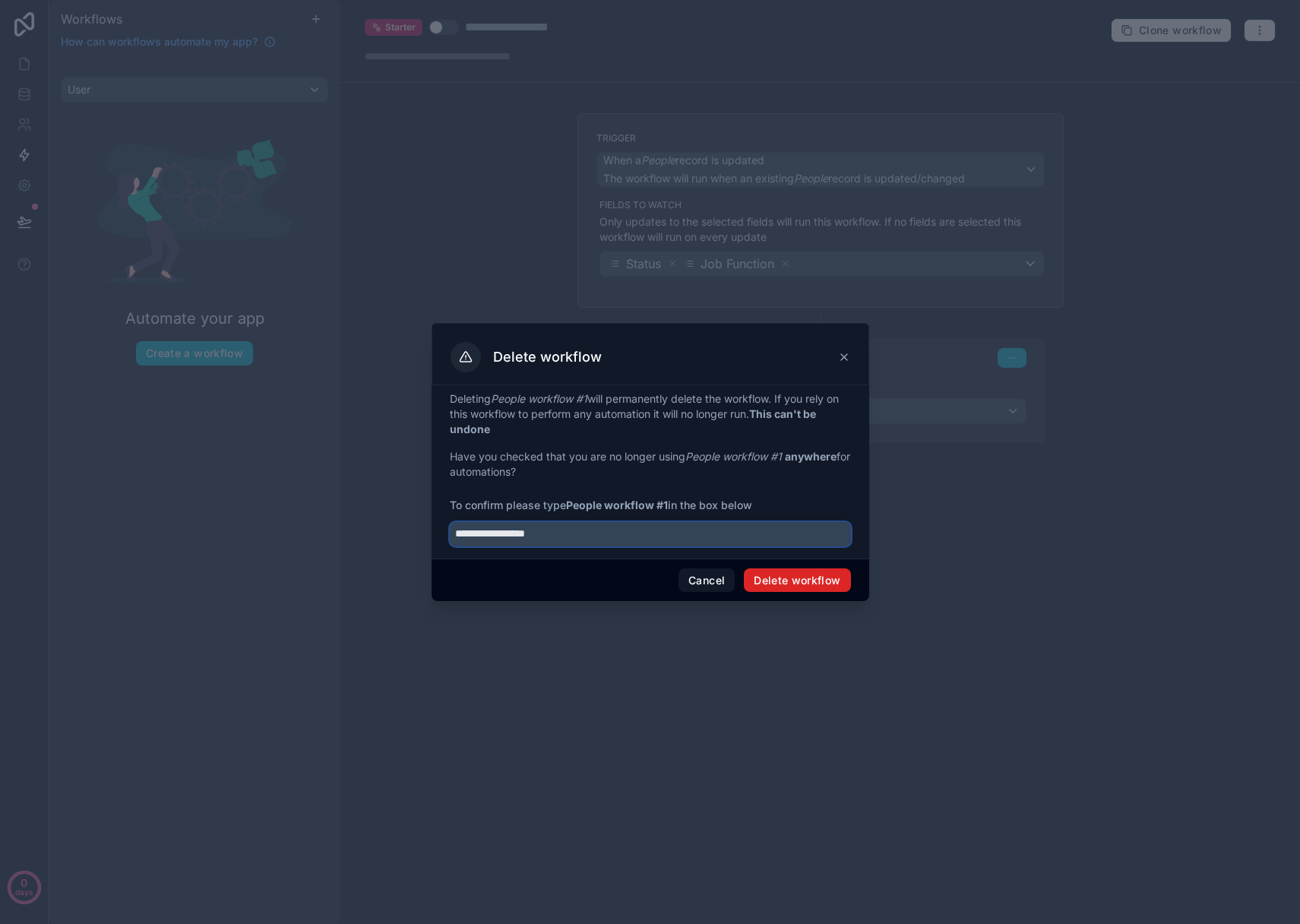 This screenshot has width=1300, height=924. I want to click on strong: People workflow #1, so click(617, 505).